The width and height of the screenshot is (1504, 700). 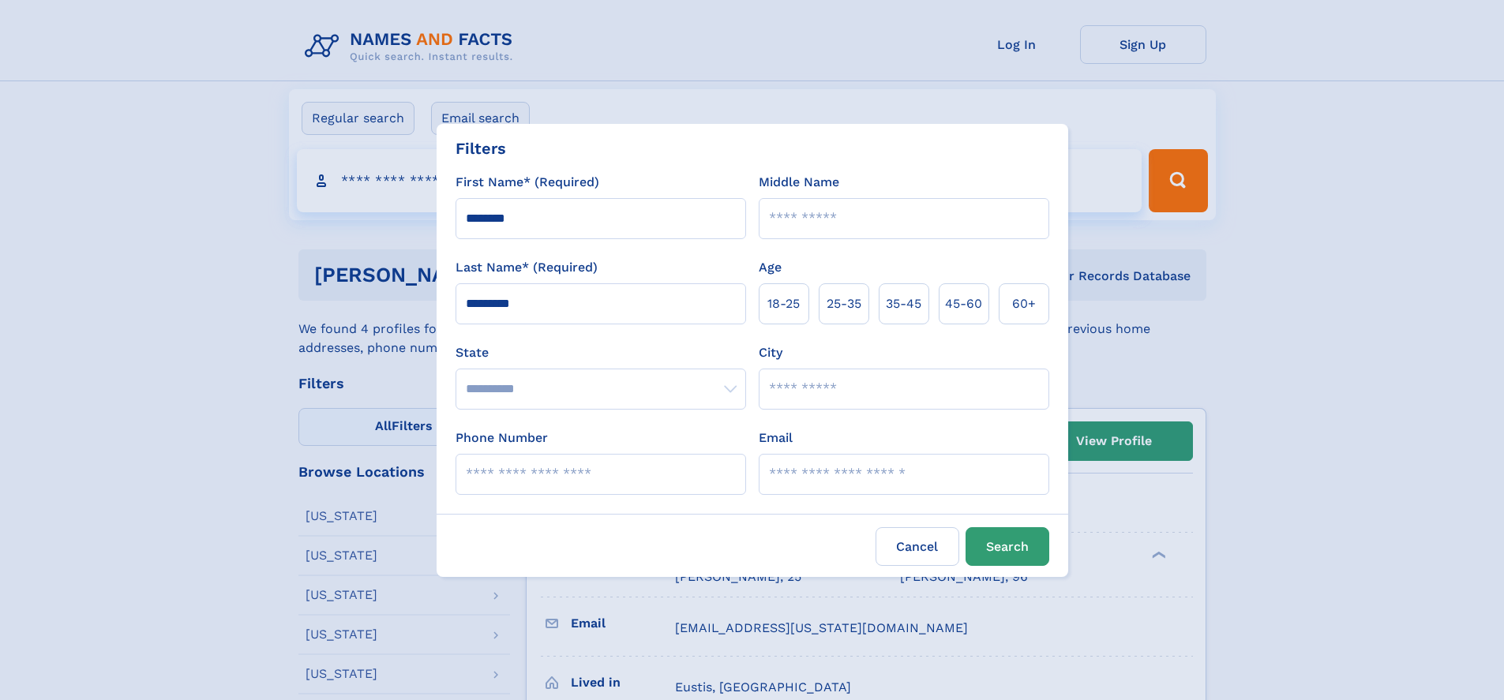 I want to click on label: Middle Name, so click(x=799, y=182).